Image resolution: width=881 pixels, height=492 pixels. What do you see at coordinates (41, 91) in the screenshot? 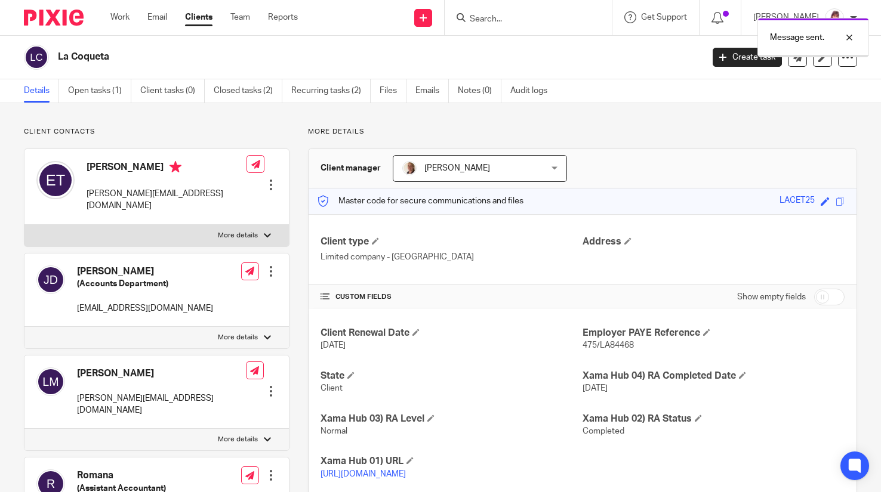
I see `a: Details` at bounding box center [41, 91].